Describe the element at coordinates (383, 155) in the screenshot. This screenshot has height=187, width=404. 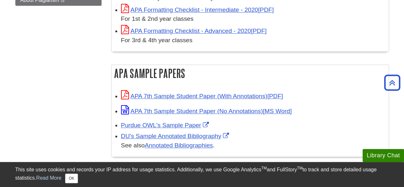
I see `button: Library Chat` at that location.